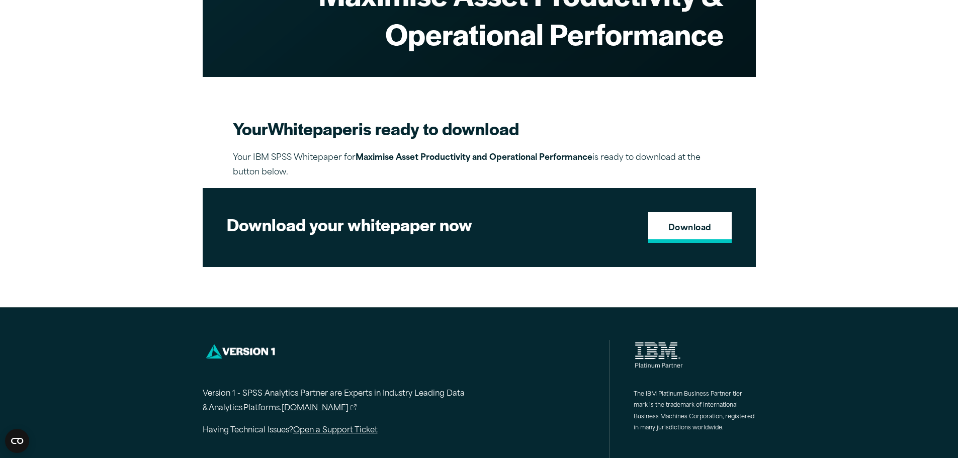  What do you see at coordinates (474, 158) in the screenshot?
I see `strong: Maximise Asset Productivity and Operational Performance` at bounding box center [474, 158].